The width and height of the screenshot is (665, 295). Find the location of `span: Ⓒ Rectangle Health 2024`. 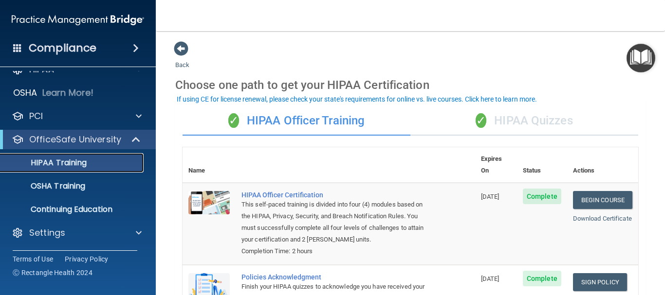

span: Ⓒ Rectangle Health 2024 is located at coordinates (53, 273).